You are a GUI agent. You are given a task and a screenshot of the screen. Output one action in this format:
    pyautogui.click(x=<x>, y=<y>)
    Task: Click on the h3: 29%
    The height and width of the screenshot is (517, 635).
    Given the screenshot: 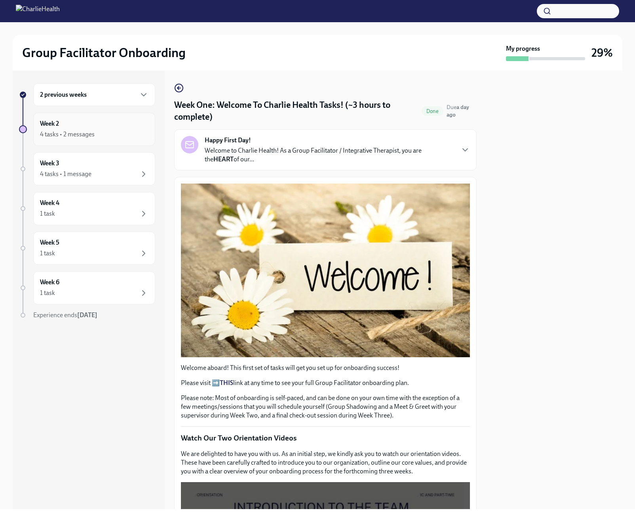 What is the action you would take?
    pyautogui.click(x=602, y=53)
    